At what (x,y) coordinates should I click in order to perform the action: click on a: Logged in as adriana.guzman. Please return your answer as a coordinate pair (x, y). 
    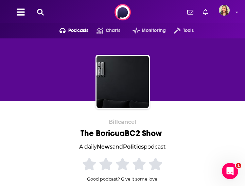
    Looking at the image, I should click on (227, 12).